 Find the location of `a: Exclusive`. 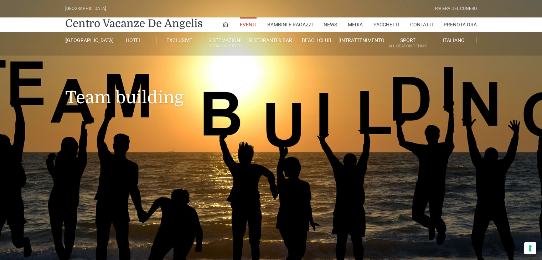

a: Exclusive is located at coordinates (180, 40).